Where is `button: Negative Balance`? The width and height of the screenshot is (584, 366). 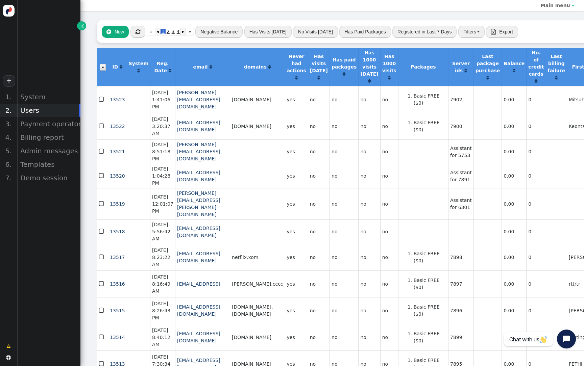 button: Negative Balance is located at coordinates (219, 32).